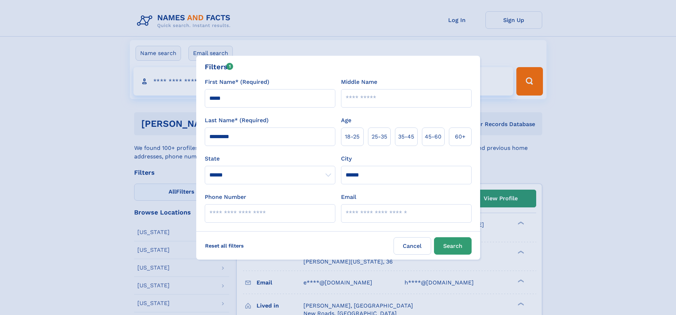 The width and height of the screenshot is (676, 315). What do you see at coordinates (379, 137) in the screenshot?
I see `span: 25‑35` at bounding box center [379, 137].